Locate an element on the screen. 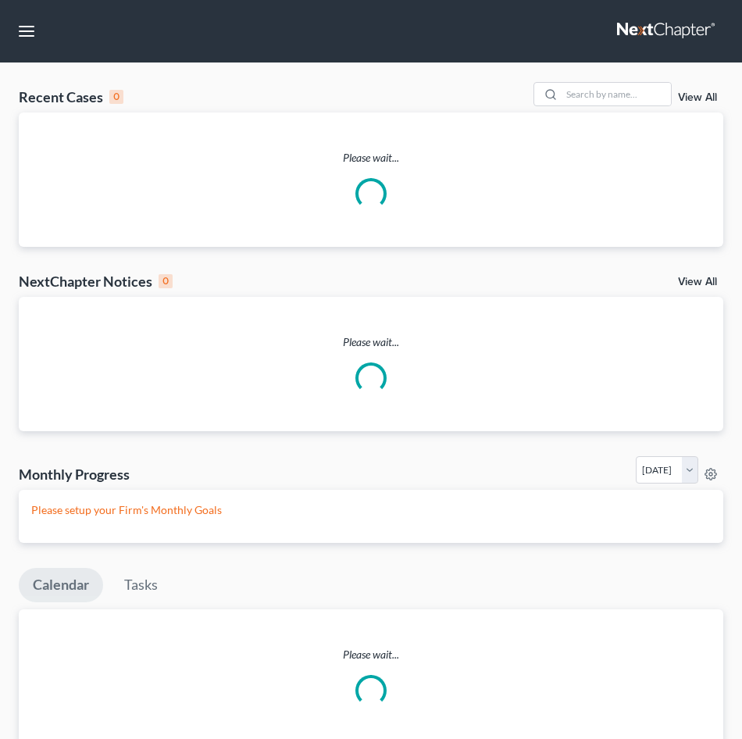 The height and width of the screenshot is (739, 742). div: Recent Cases is located at coordinates (71, 97).